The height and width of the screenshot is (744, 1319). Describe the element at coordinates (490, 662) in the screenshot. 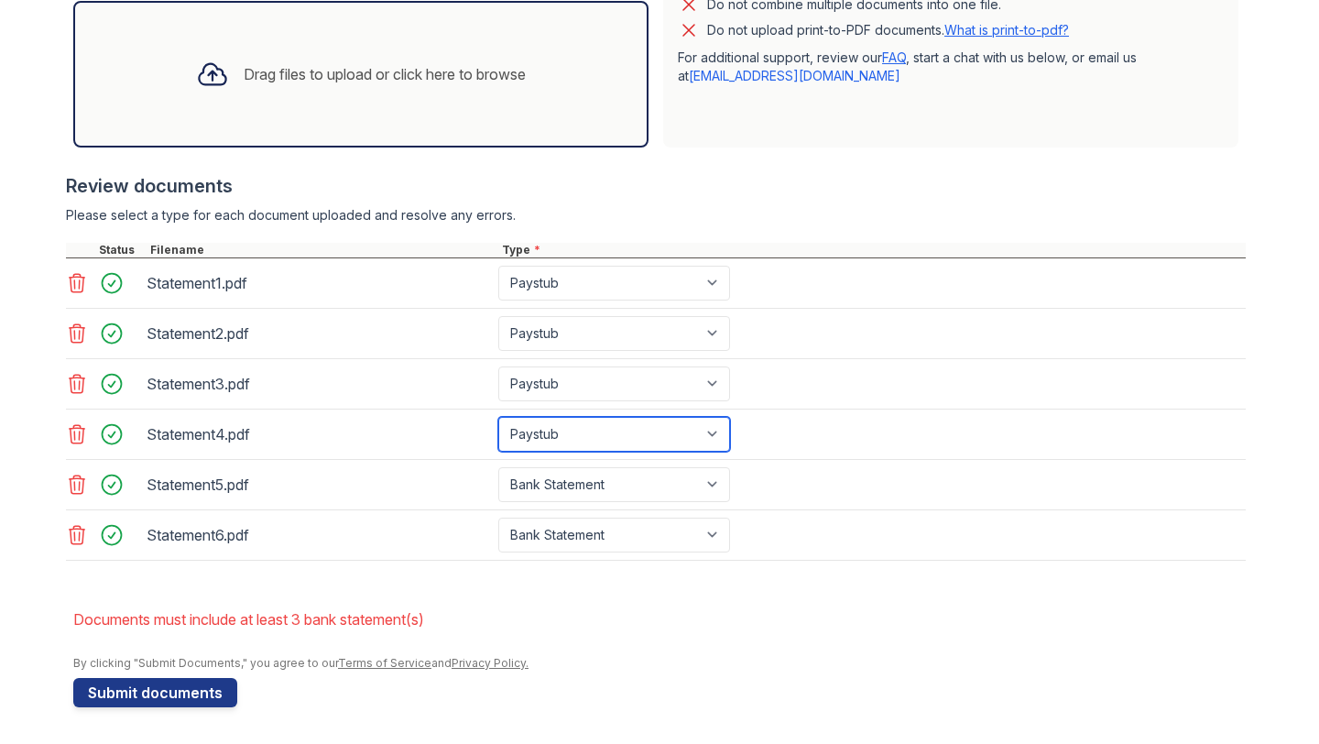

I see `a: Privacy Policy.` at that location.